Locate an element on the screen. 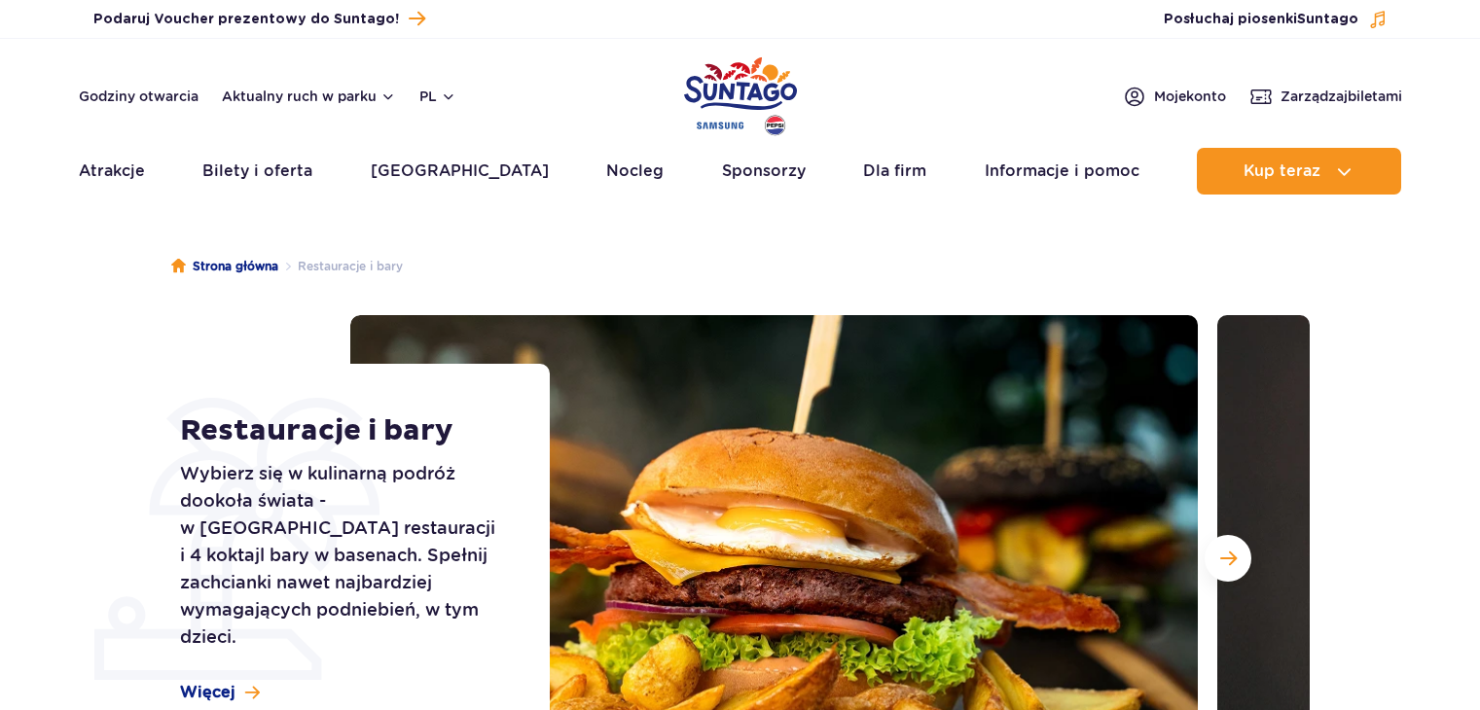 The height and width of the screenshot is (710, 1480). a: Zarządzajbiletami is located at coordinates (1325, 96).